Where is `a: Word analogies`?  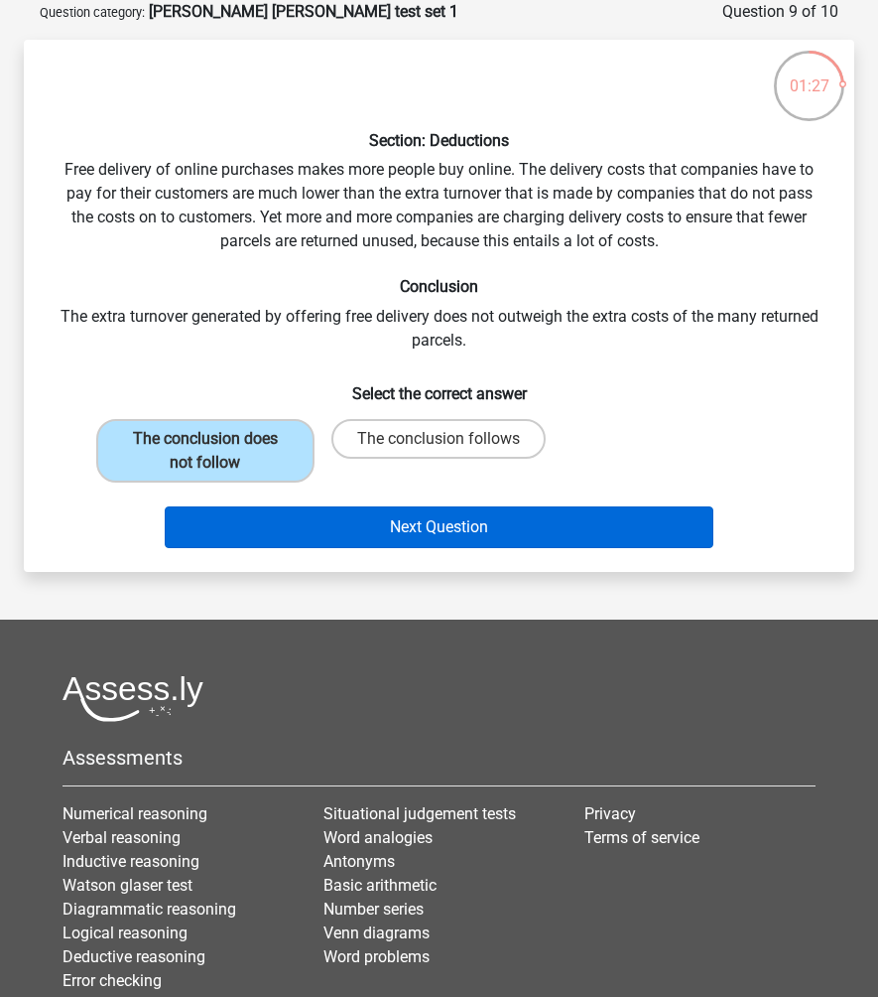 a: Word analogies is located at coordinates (378, 837).